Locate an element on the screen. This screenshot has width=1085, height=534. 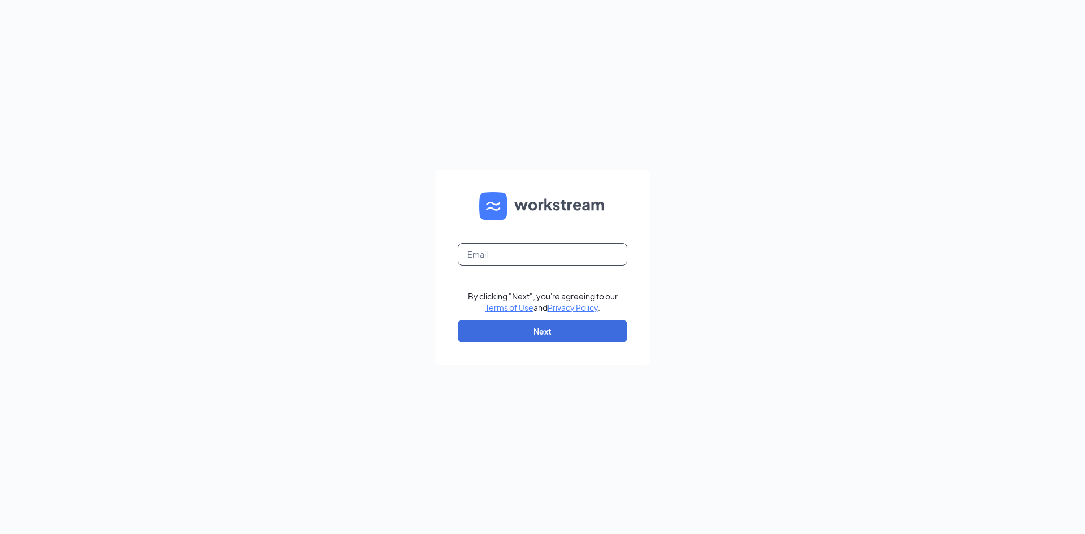
a: Terms of Use is located at coordinates (509, 308).